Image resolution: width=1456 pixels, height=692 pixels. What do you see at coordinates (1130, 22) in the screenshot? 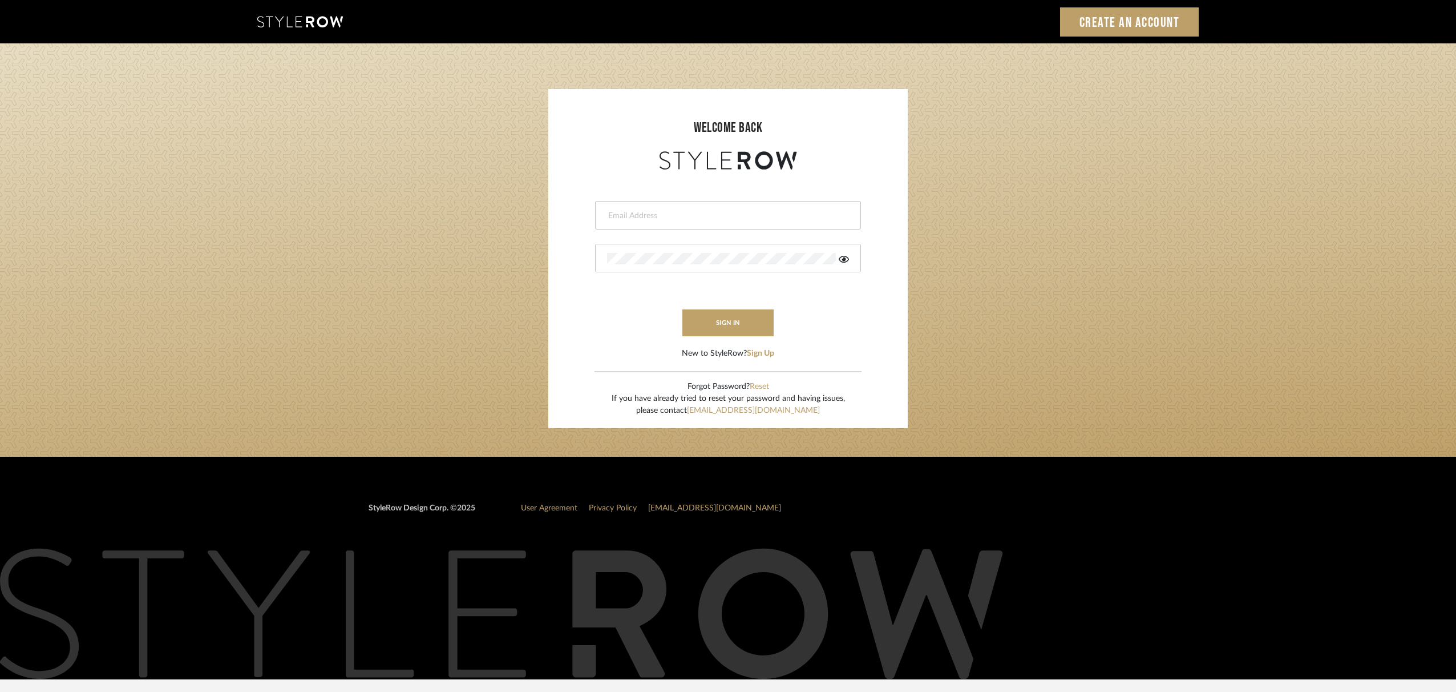
I see `a: Create an Account` at bounding box center [1130, 22].